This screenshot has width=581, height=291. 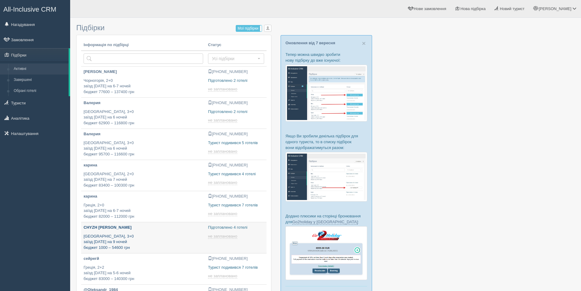 I want to click on p: Якщо Ви зробили декілька підбірок для одного туриста, то в списку підбірок вони відображатимуться..., so click(x=327, y=142).